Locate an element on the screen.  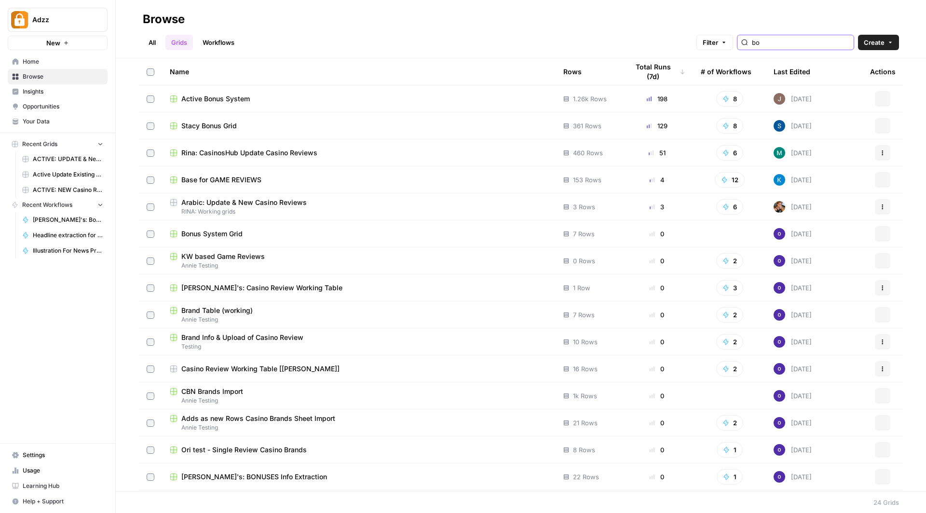
div: Name is located at coordinates (359, 71).